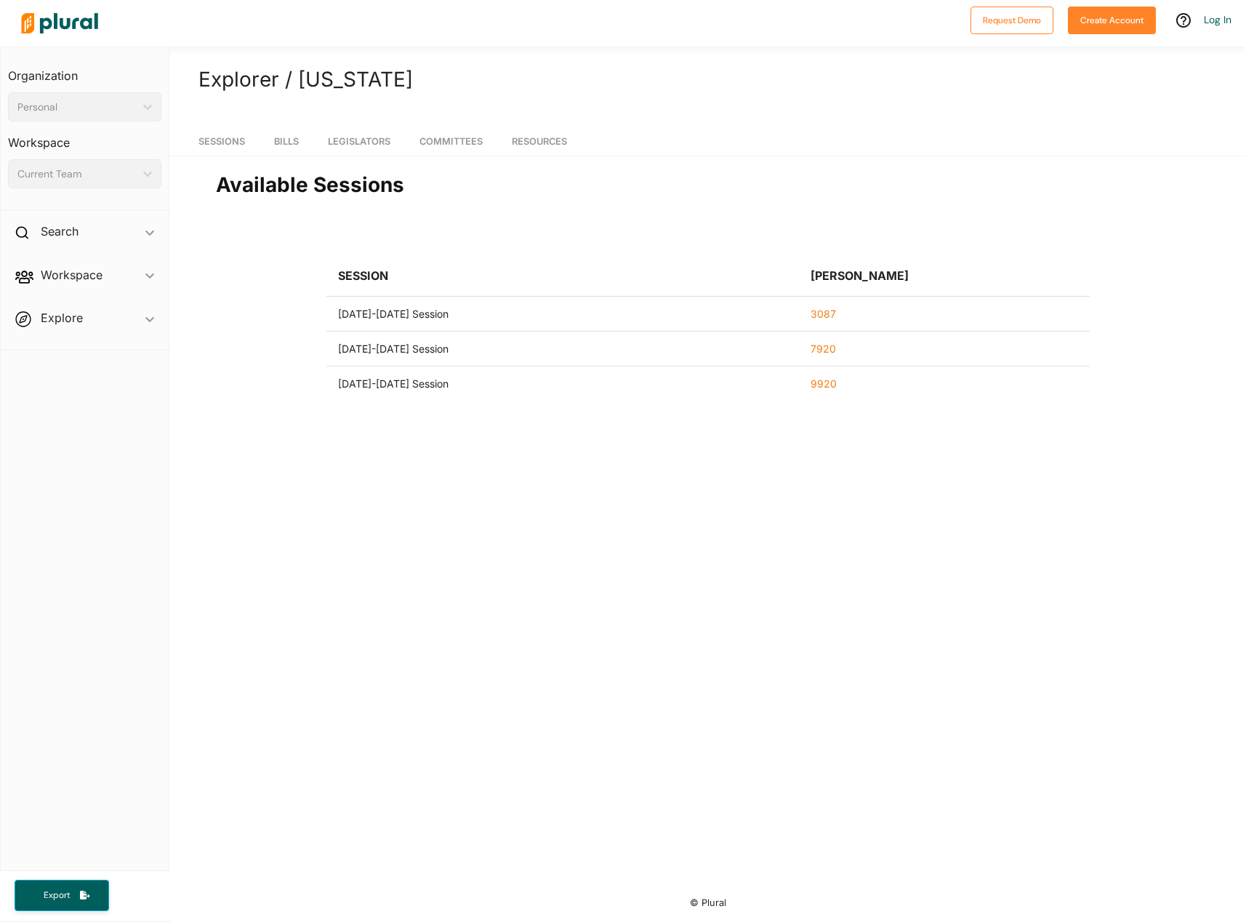 This screenshot has height=922, width=1246. Describe the element at coordinates (77, 174) in the screenshot. I see `div: Current Team` at that location.